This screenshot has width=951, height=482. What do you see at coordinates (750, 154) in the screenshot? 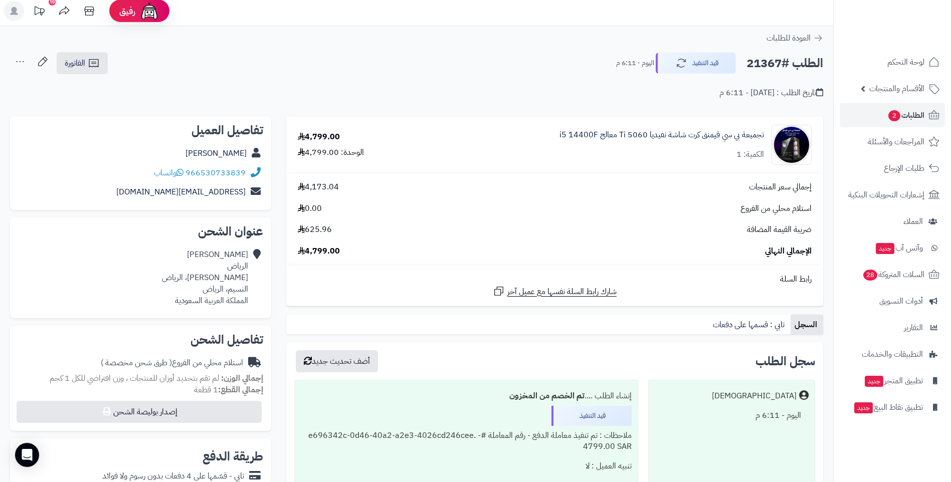
I see `div: الكمية: 1` at bounding box center [750, 154].